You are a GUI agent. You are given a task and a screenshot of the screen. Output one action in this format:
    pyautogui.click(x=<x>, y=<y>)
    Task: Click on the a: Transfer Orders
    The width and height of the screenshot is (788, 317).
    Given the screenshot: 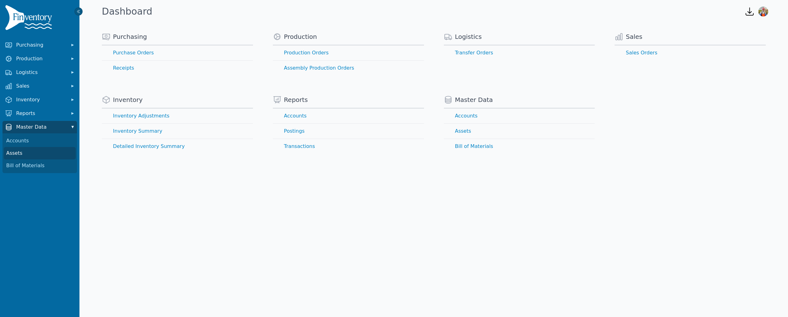 What is the action you would take?
    pyautogui.click(x=519, y=53)
    